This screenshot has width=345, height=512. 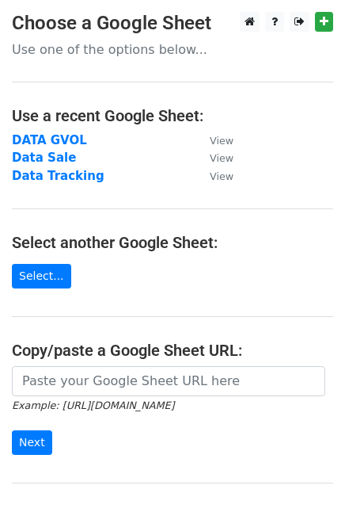 I want to click on h4: Select another Google Sheet:, so click(x=173, y=242).